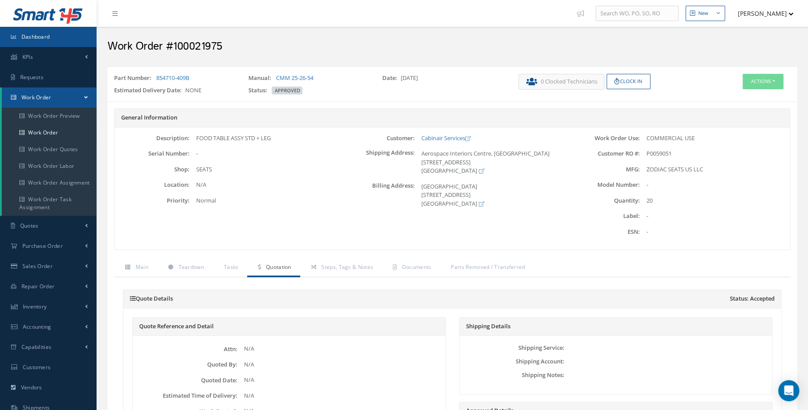  I want to click on label: Customer RO #:, so click(602, 153).